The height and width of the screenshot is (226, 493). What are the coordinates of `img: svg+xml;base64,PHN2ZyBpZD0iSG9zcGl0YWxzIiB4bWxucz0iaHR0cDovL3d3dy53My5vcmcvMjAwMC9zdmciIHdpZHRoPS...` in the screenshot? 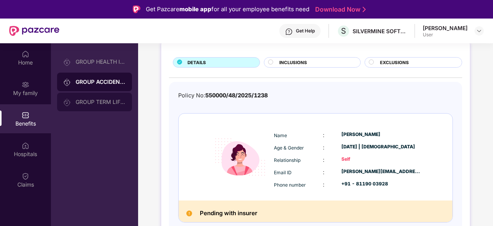 It's located at (25, 146).